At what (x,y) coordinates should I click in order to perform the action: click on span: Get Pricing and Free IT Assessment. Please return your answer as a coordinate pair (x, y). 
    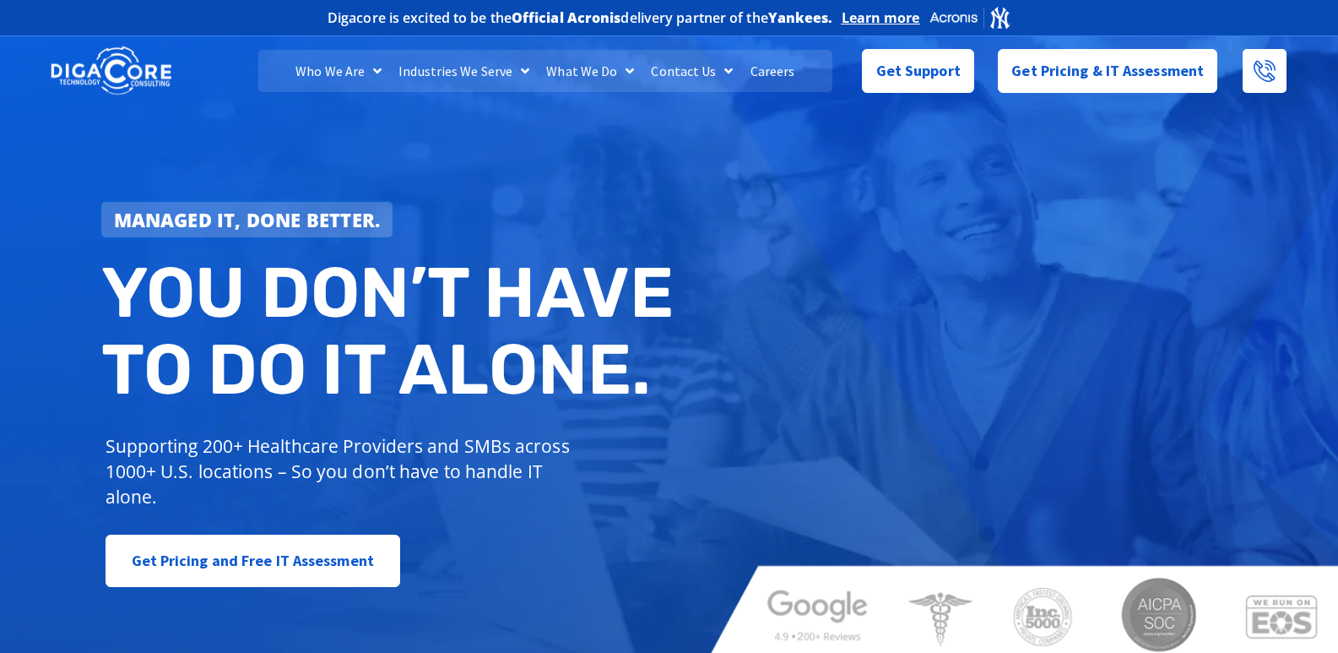
    Looking at the image, I should click on (252, 561).